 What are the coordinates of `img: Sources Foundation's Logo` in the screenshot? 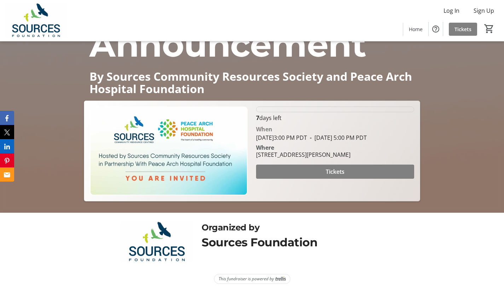 It's located at (36, 21).